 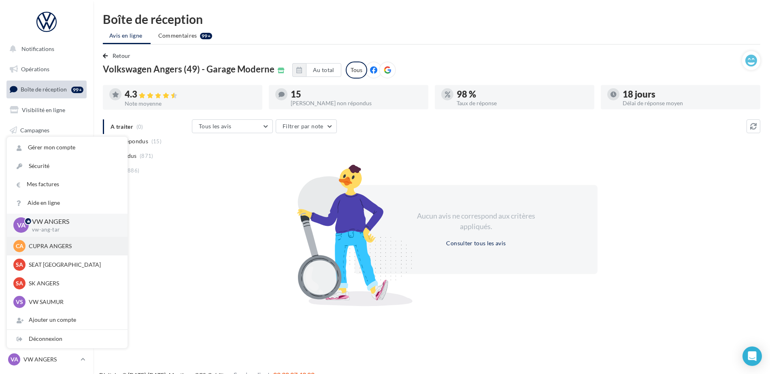 What do you see at coordinates (752, 356) in the screenshot?
I see `div: Open Intercom Messenger` at bounding box center [752, 356].